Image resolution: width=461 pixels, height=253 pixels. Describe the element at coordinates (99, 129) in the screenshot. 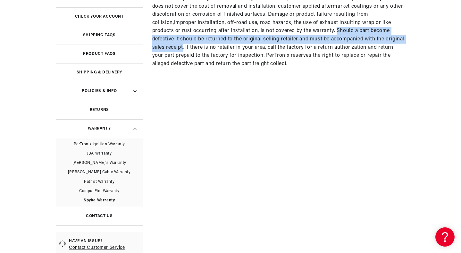

I see `summary: Warranty` at that location.